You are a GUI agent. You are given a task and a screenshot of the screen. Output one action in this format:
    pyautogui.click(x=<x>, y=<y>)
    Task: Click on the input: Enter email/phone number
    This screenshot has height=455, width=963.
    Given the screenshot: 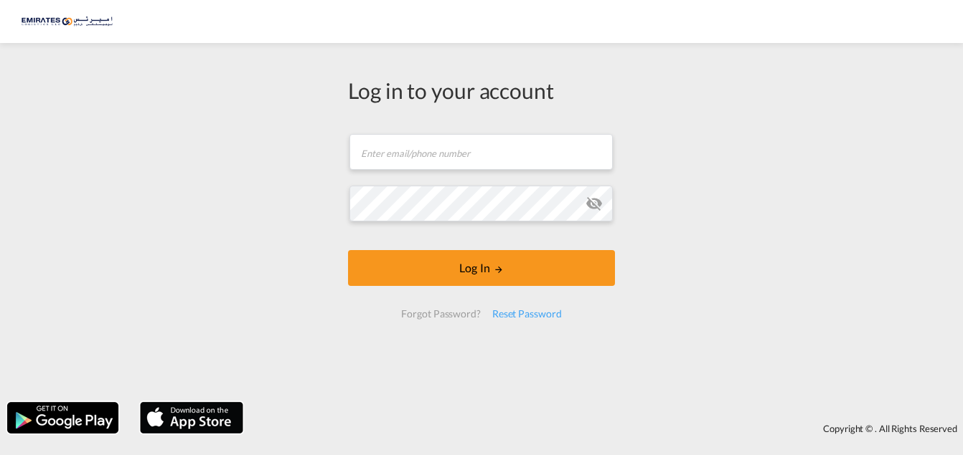 What is the action you would take?
    pyautogui.click(x=481, y=152)
    